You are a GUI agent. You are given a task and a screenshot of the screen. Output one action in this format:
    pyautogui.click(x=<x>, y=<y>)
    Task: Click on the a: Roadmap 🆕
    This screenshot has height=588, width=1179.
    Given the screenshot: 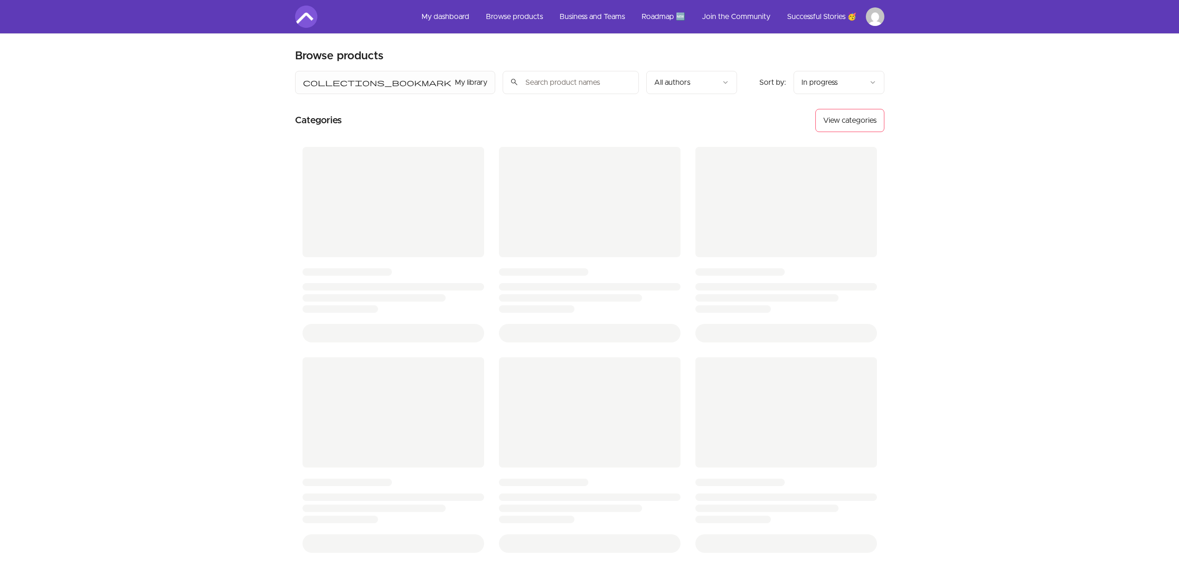 What is the action you would take?
    pyautogui.click(x=663, y=17)
    